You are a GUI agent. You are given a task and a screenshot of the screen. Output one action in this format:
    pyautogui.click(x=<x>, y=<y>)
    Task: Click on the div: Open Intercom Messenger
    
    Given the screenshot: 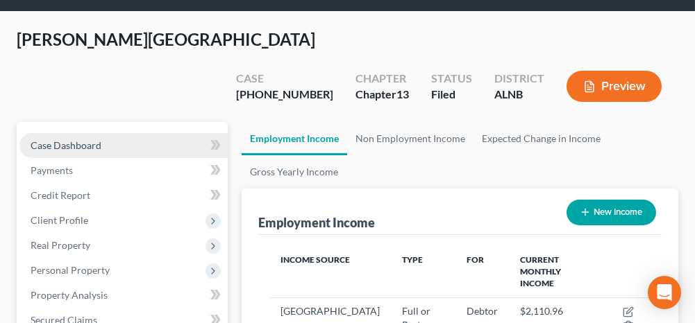 What is the action you would take?
    pyautogui.click(x=664, y=293)
    